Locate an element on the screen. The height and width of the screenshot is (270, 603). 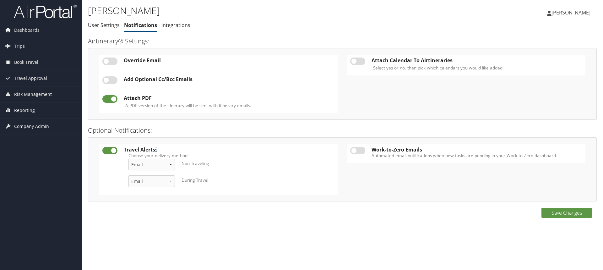
a: User Settings is located at coordinates (104, 25).